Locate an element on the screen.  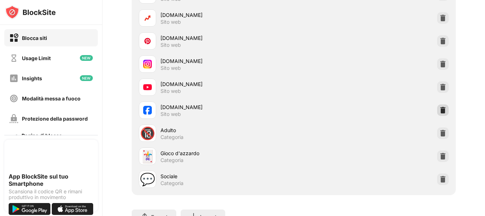
img: block-on.svg is located at coordinates (14, 38).